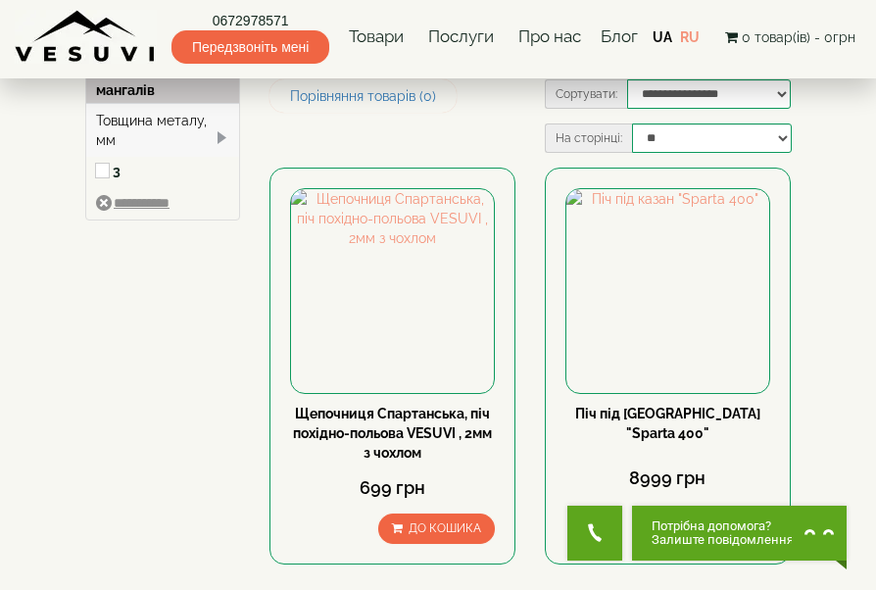 The width and height of the screenshot is (876, 590). Describe the element at coordinates (460, 37) in the screenshot. I see `a: Послуги` at that location.